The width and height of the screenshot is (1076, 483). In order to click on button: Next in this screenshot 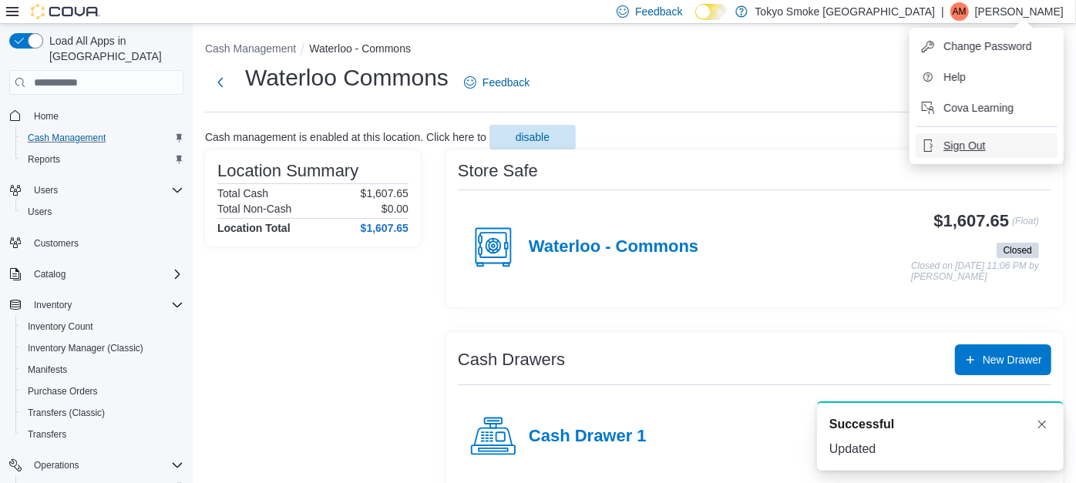, I will do `click(221, 83)`.